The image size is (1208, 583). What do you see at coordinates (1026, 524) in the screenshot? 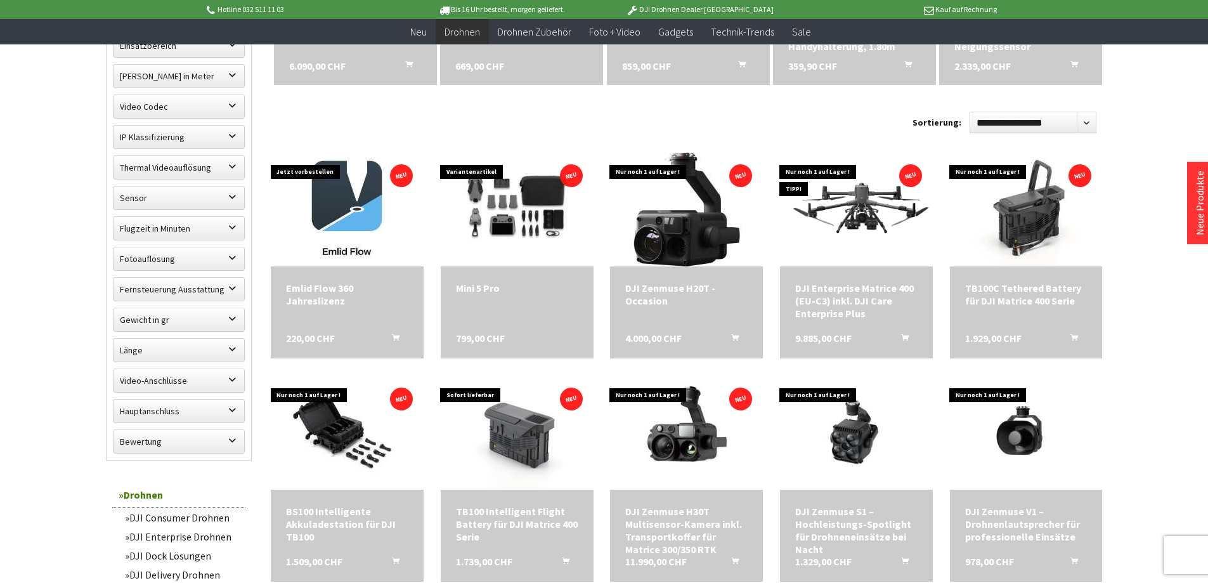
I see `div: DJI Zenmuse V1 – Drohnenlautsprecher für professionelle Einsätze` at bounding box center [1026, 524].